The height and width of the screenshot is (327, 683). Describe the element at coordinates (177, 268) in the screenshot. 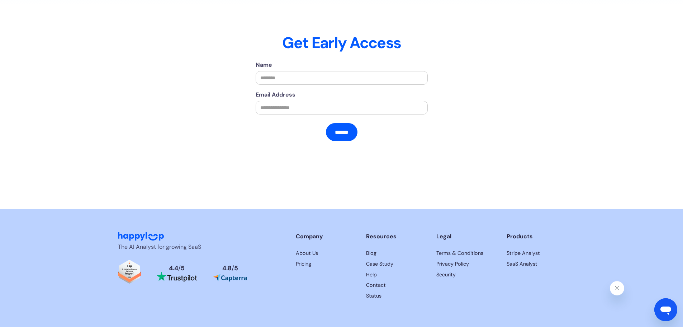

I see `div: 4.4 5` at that location.